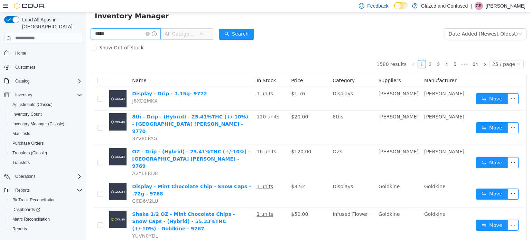  Describe the element at coordinates (257, 68) in the screenshot. I see `span: Category` at that location.